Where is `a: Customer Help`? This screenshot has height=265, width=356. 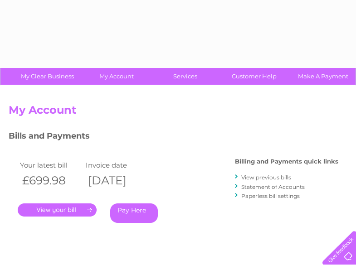
a: Customer Help is located at coordinates (254, 76).